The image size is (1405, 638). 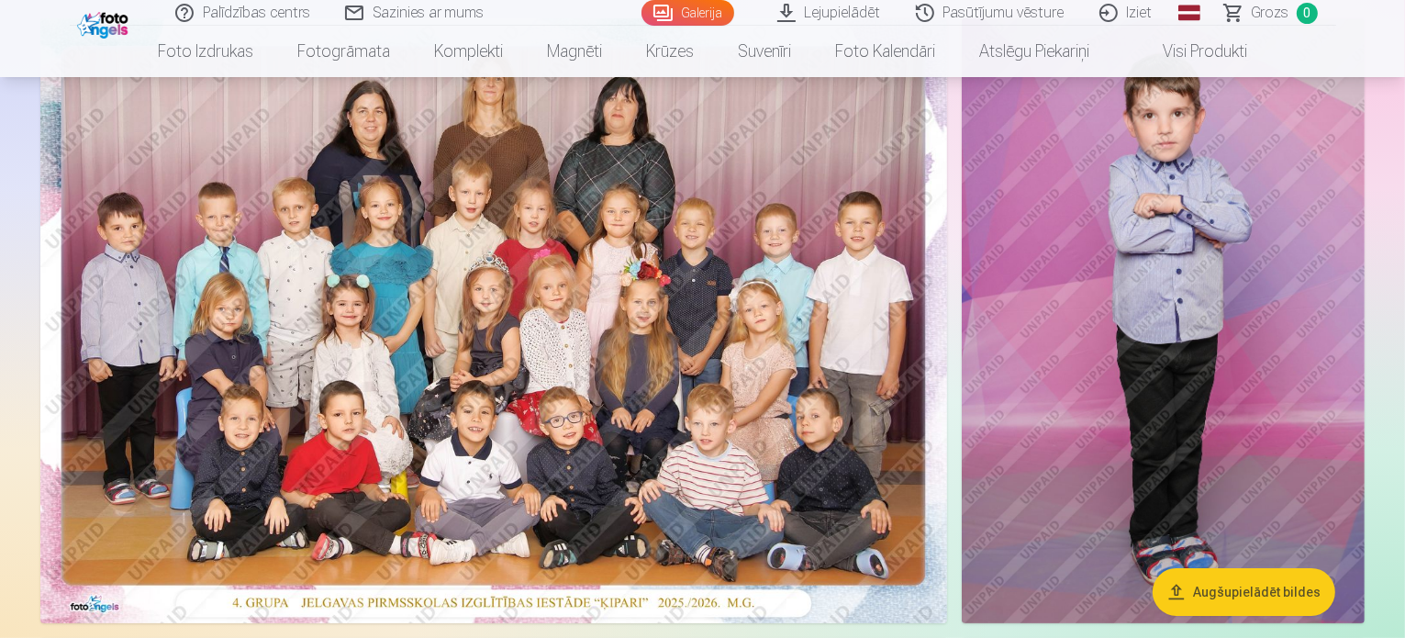 What do you see at coordinates (885, 51) in the screenshot?
I see `a: Foto kalendāri` at bounding box center [885, 51].